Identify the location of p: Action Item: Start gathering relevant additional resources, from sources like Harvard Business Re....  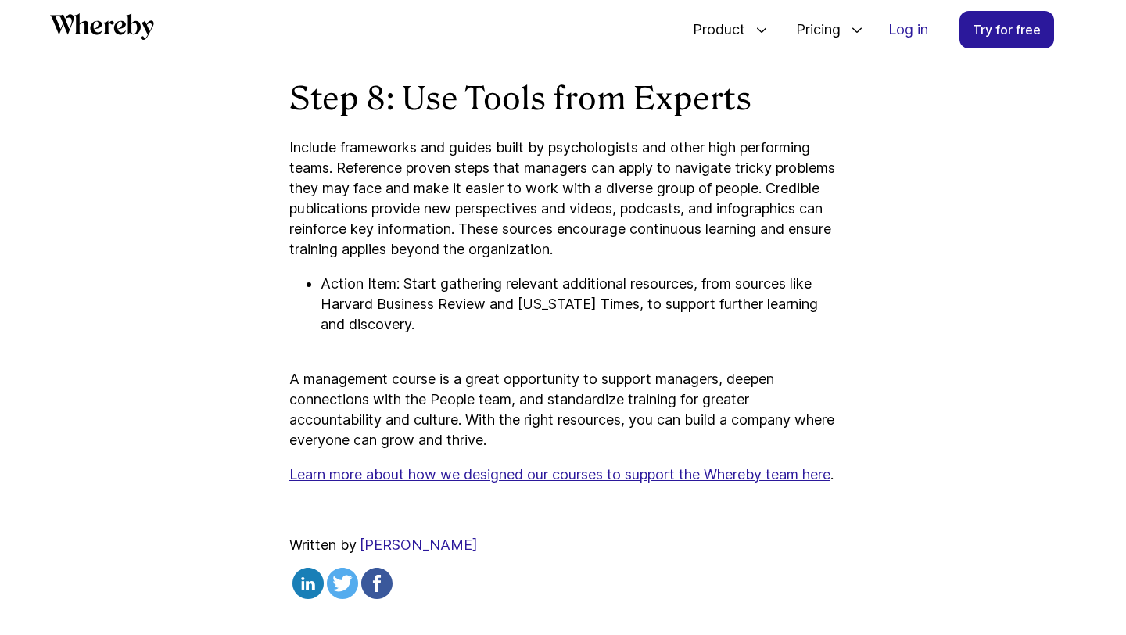
(579, 304).